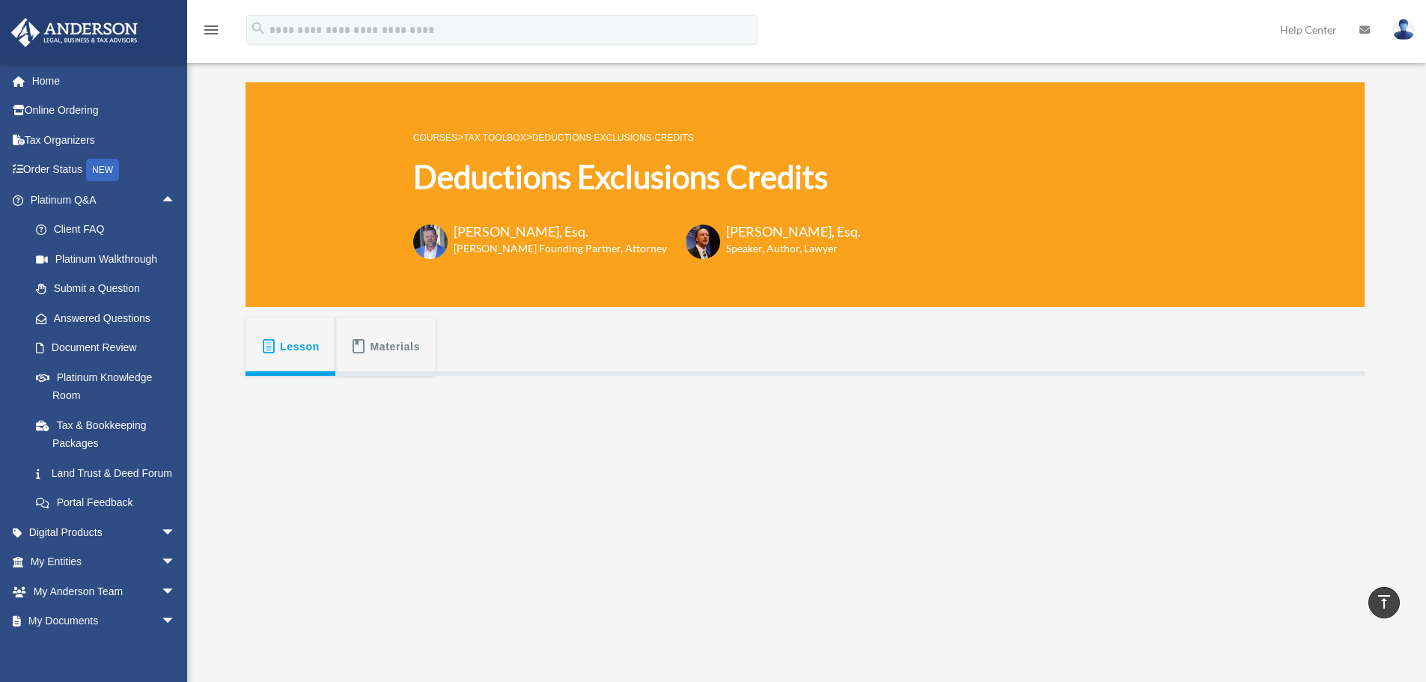 This screenshot has height=682, width=1426. What do you see at coordinates (109, 503) in the screenshot?
I see `a: Portal Feedback` at bounding box center [109, 503].